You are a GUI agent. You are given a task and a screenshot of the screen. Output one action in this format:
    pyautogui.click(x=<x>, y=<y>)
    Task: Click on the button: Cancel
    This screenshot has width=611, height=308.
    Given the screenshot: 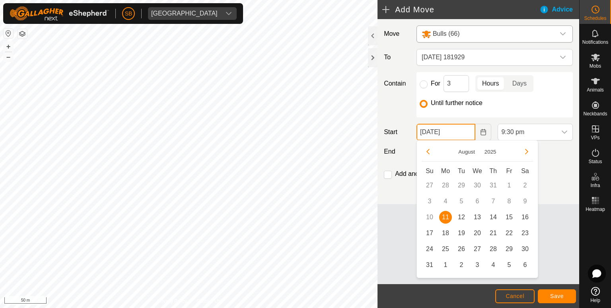 What is the action you would take?
    pyautogui.click(x=515, y=296)
    